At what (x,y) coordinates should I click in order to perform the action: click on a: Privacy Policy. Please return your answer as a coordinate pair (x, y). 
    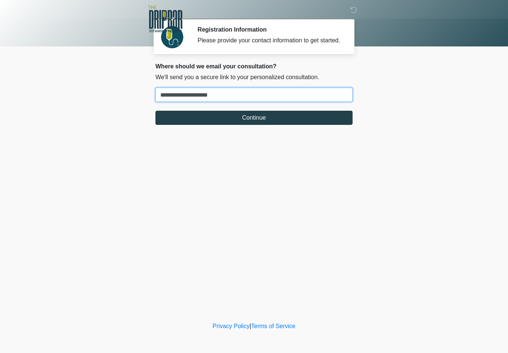
    Looking at the image, I should click on (231, 326).